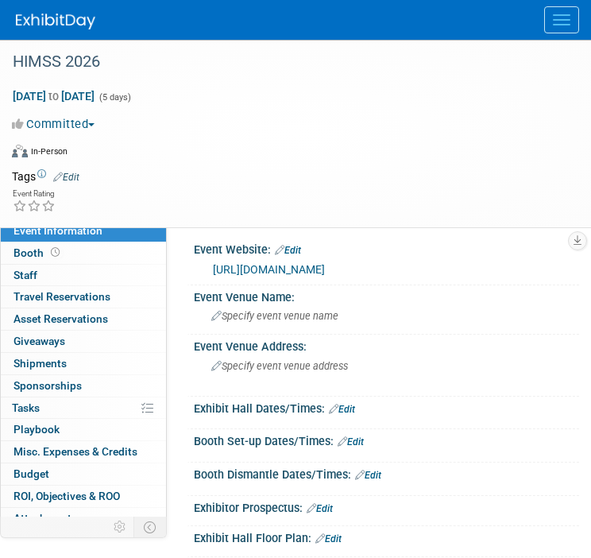  Describe the element at coordinates (31, 474) in the screenshot. I see `span: Budget` at that location.